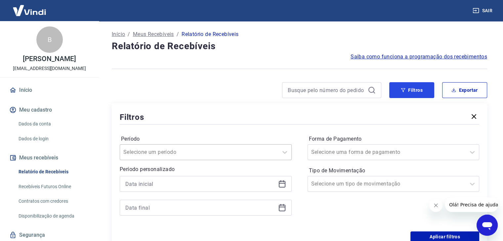 Image resolution: width=503 pixels, height=241 pixels. I want to click on label: Período, so click(206, 139).